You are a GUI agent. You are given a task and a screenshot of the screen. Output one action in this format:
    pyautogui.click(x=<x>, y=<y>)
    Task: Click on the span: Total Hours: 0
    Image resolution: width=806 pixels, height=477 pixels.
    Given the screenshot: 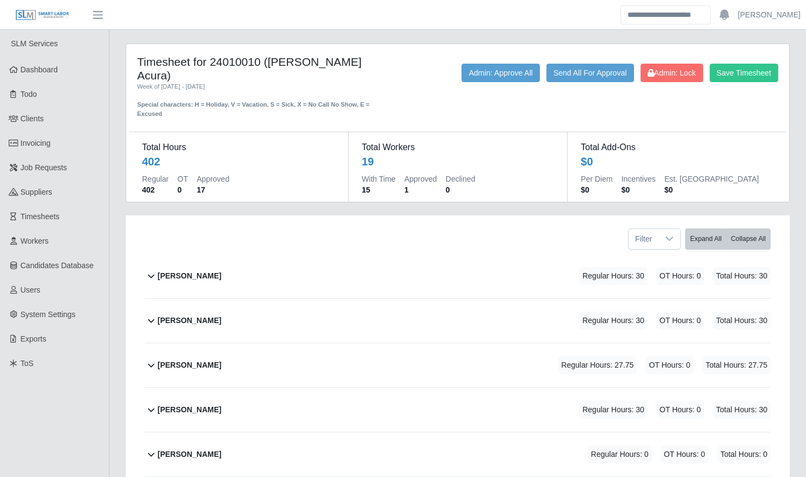 What is the action you would take?
    pyautogui.click(x=744, y=454)
    